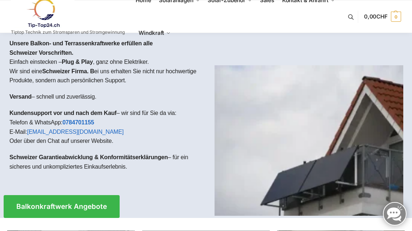 The width and height of the screenshot is (412, 231). Describe the element at coordinates (78, 122) in the screenshot. I see `a: 0784701155` at that location.